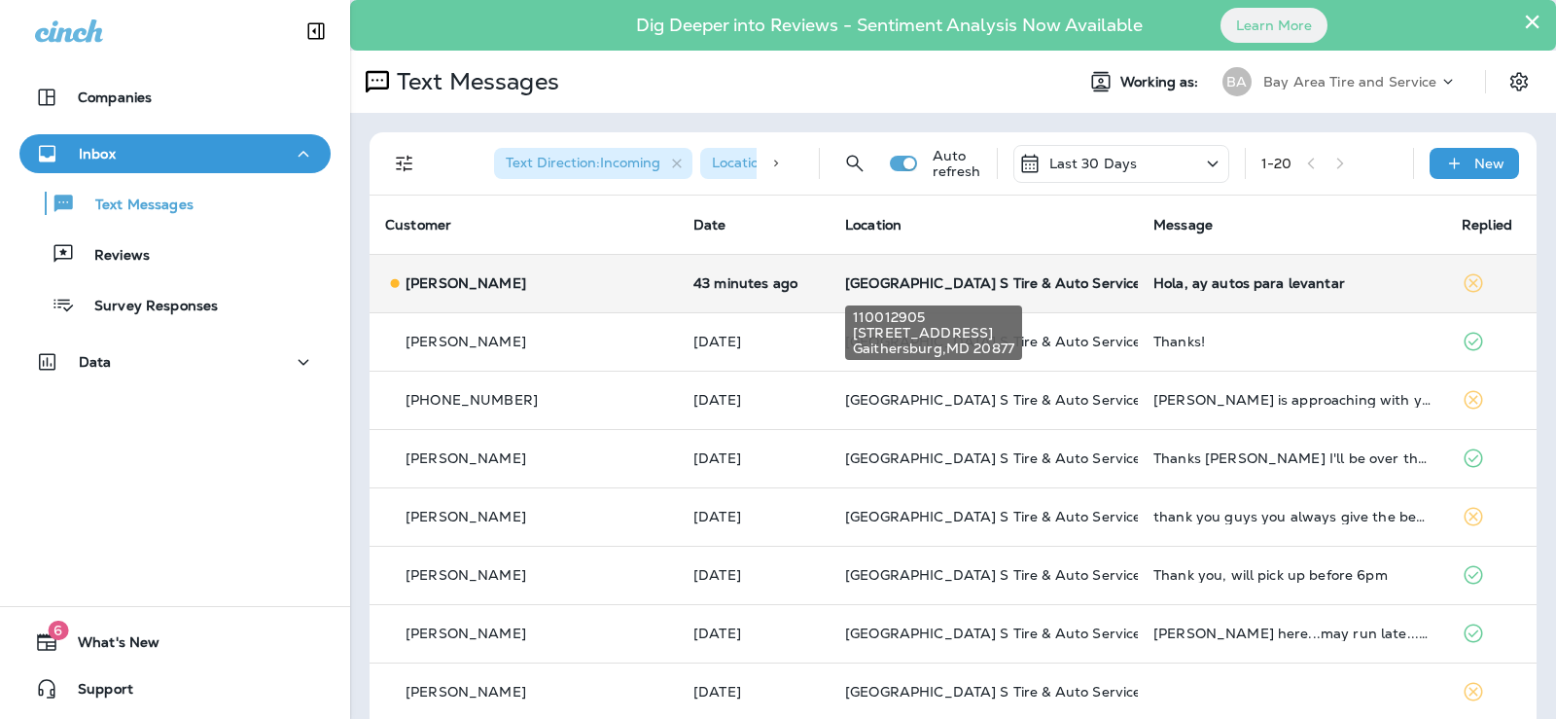 The height and width of the screenshot is (719, 1556). I want to click on p: Oct 6, 2025 11:03 AM, so click(754, 283).